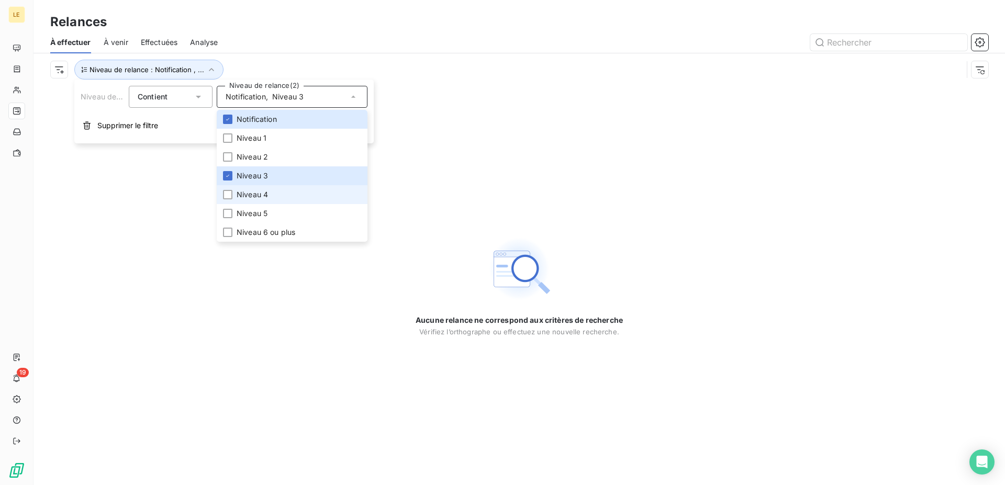 The image size is (1005, 485). Describe the element at coordinates (159, 42) in the screenshot. I see `span: Effectuées` at that location.